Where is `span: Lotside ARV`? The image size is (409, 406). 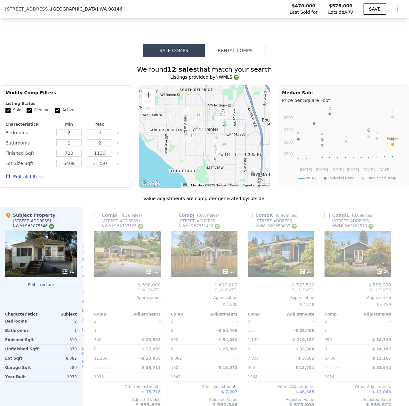 span: Lotside ARV is located at coordinates (340, 12).